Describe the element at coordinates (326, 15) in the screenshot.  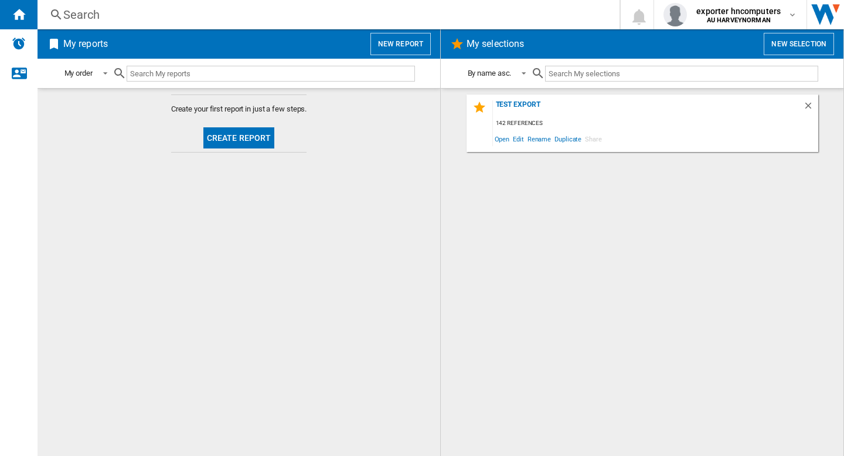
I see `div: Search` at that location.